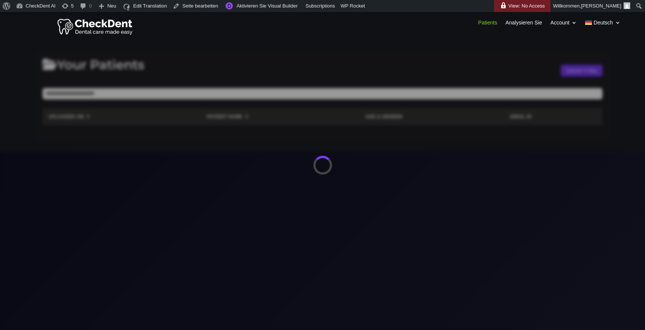  What do you see at coordinates (563, 24) in the screenshot?
I see `a: Account` at bounding box center [563, 24].